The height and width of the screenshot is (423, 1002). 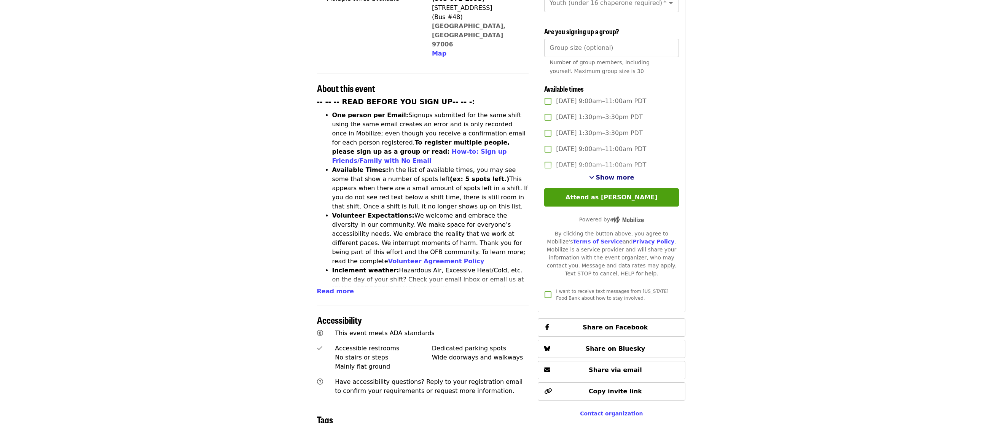 What do you see at coordinates (430, 289) in the screenshot?
I see `li: Hazardous Air, Excessive Heat/Cold, etc. on the day of your shift? Check your email inbox or emai...` at bounding box center [430, 289].